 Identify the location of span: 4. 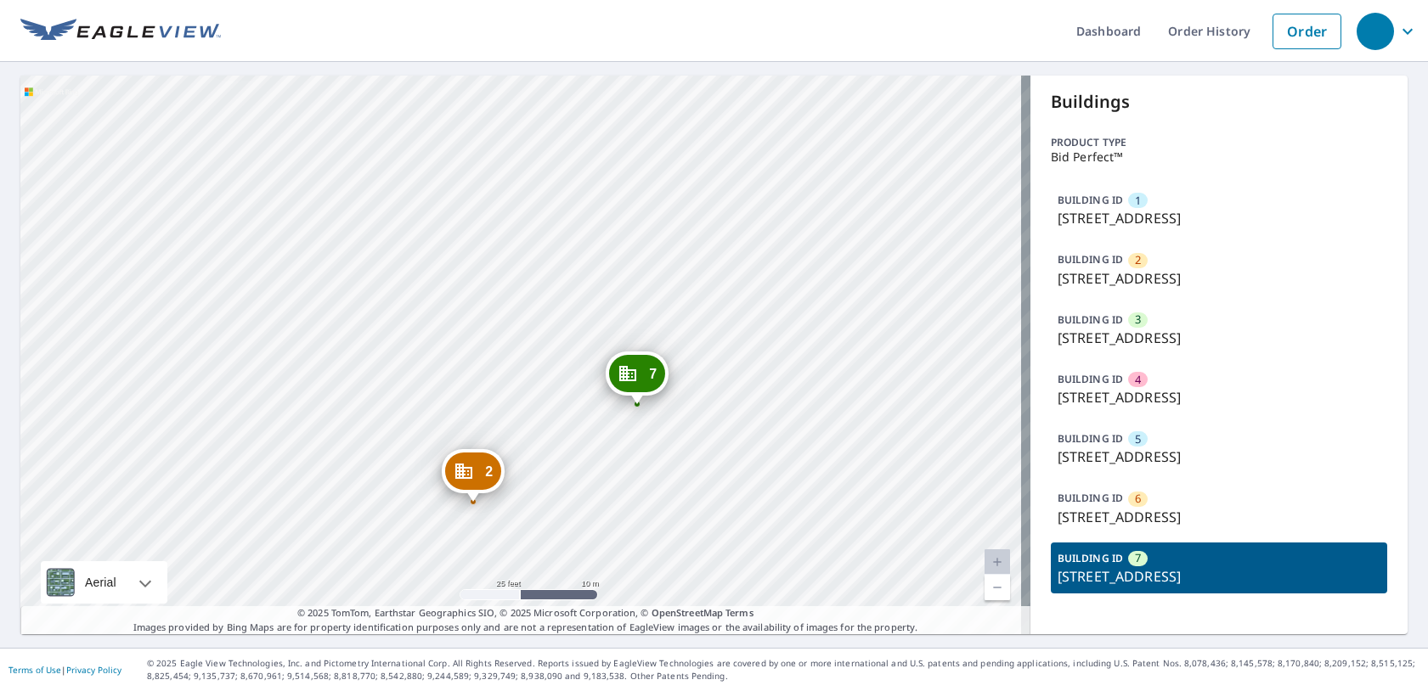
(1137, 380).